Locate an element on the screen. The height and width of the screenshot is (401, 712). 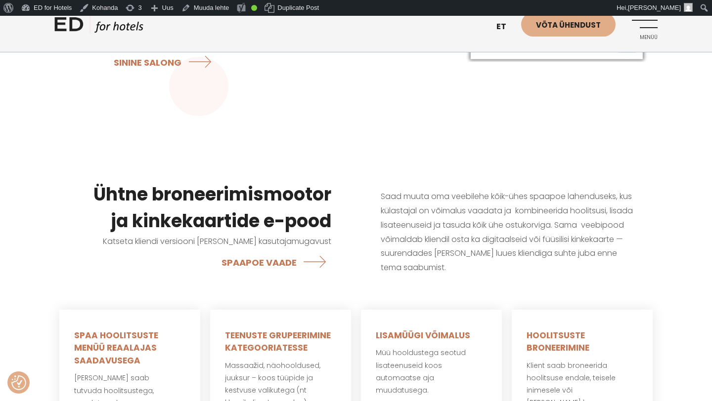
a: et is located at coordinates (506, 27).